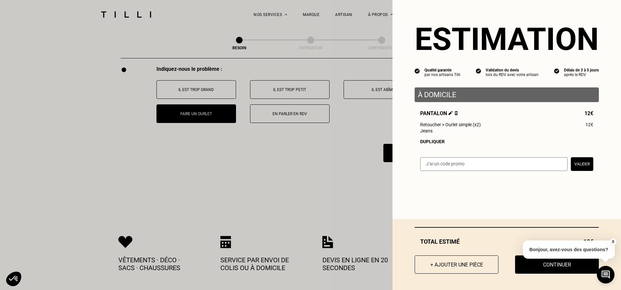 The width and height of the screenshot is (621, 290). I want to click on span: Pantalon, so click(439, 113).